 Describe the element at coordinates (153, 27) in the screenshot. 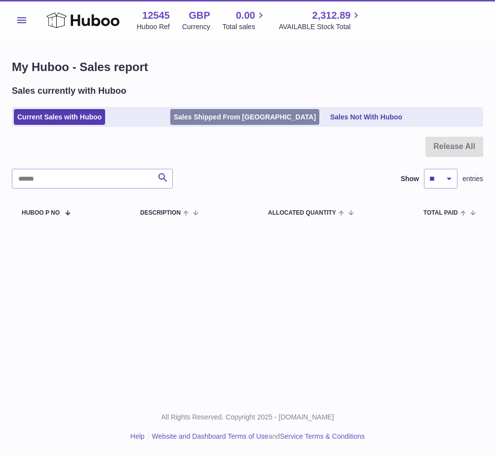

I see `div: Huboo Ref` at that location.